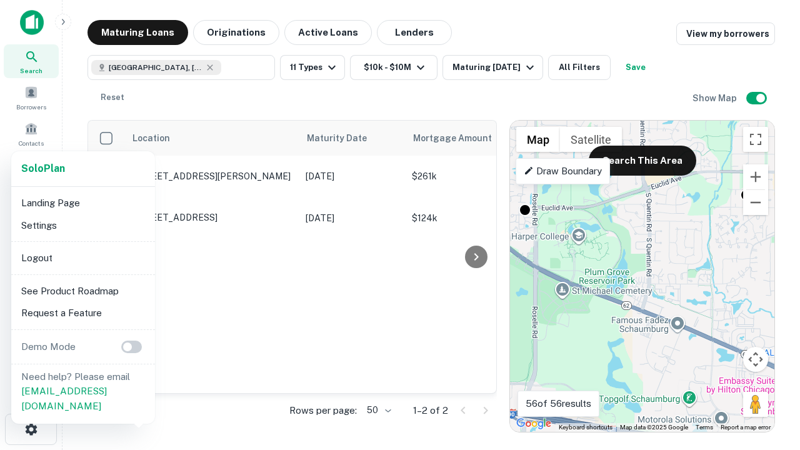 The width and height of the screenshot is (800, 450). Describe the element at coordinates (83, 391) in the screenshot. I see `p: Need help? Please email` at that location.